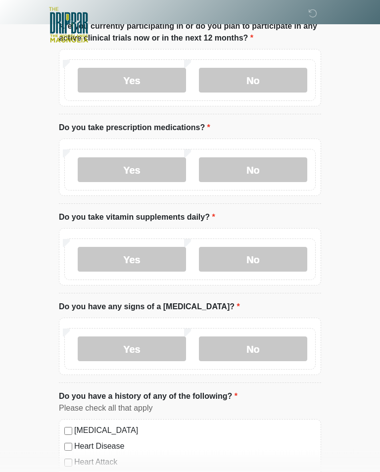  What do you see at coordinates (195, 447) in the screenshot?
I see `label: Heart Disease` at bounding box center [195, 447].